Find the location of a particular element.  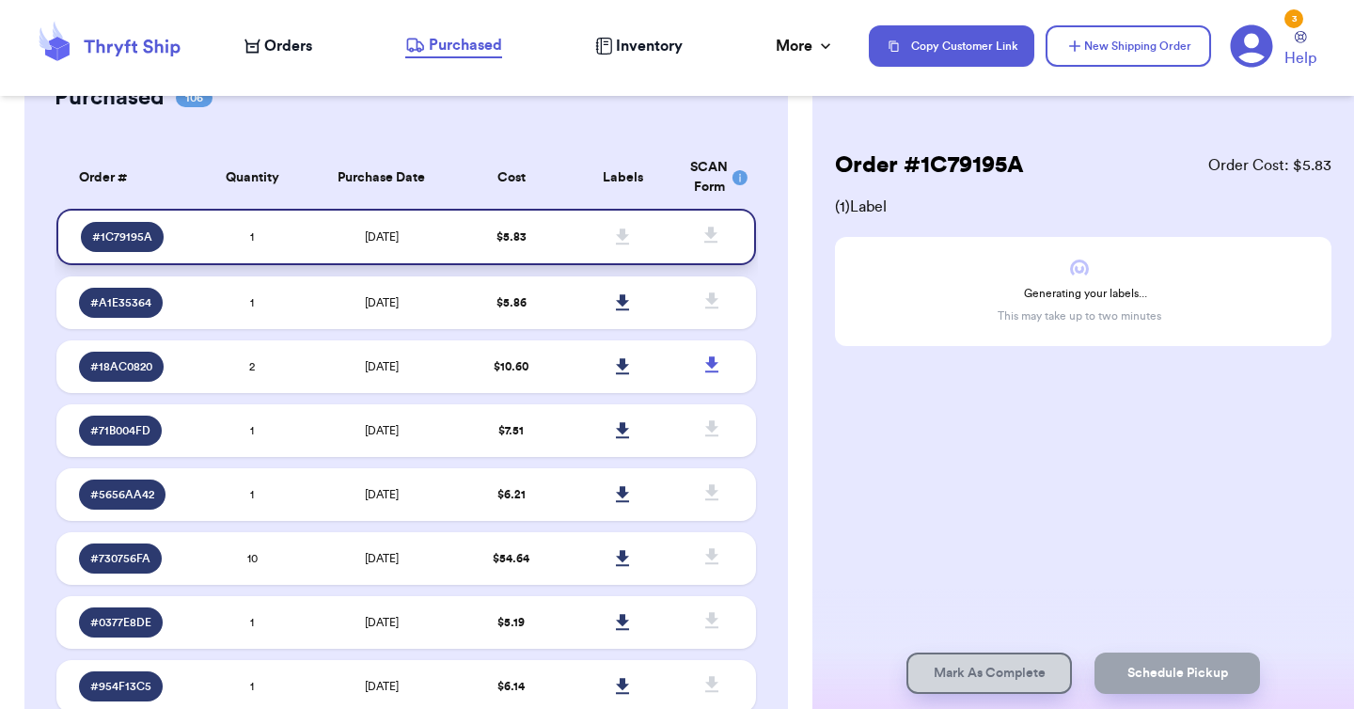

button: Copy Customer Link is located at coordinates (952, 46).